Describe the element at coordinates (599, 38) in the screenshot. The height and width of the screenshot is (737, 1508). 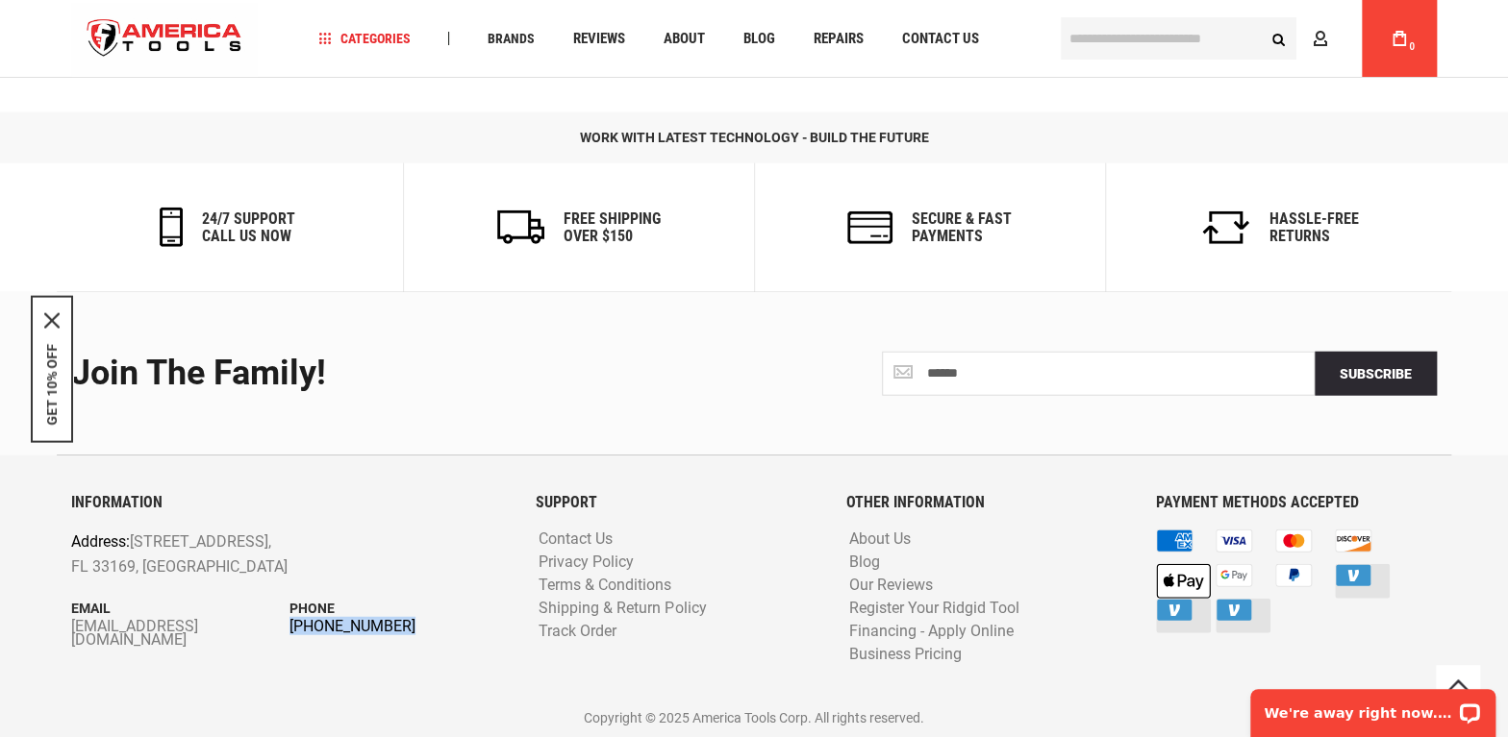
I see `a: Reviews` at that location.